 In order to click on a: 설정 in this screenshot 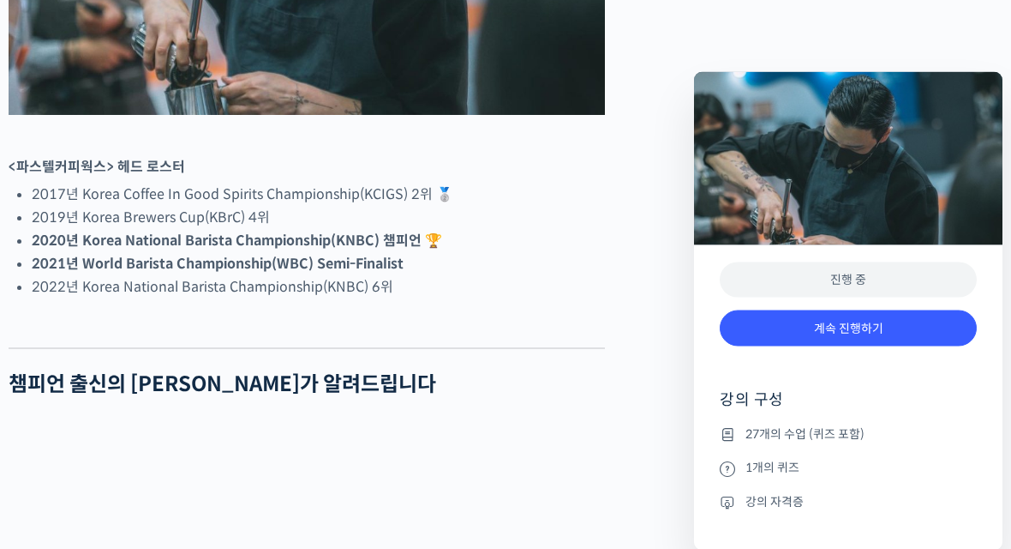, I will do `click(275, 428)`.